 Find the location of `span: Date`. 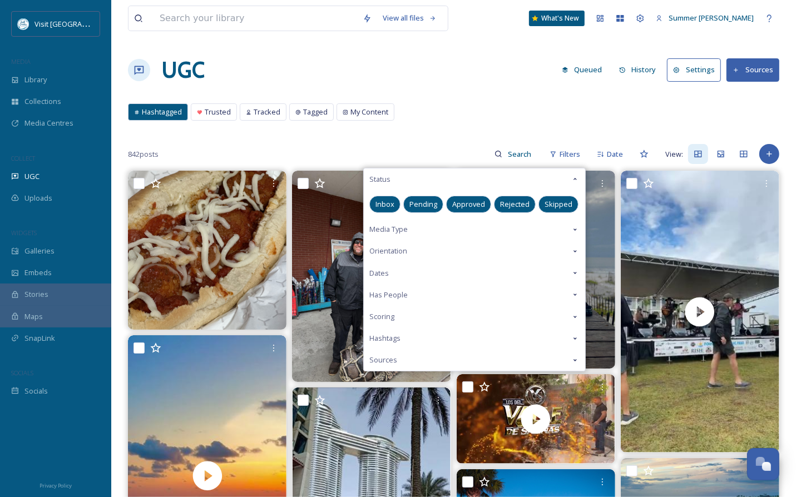

span: Date is located at coordinates (614, 154).